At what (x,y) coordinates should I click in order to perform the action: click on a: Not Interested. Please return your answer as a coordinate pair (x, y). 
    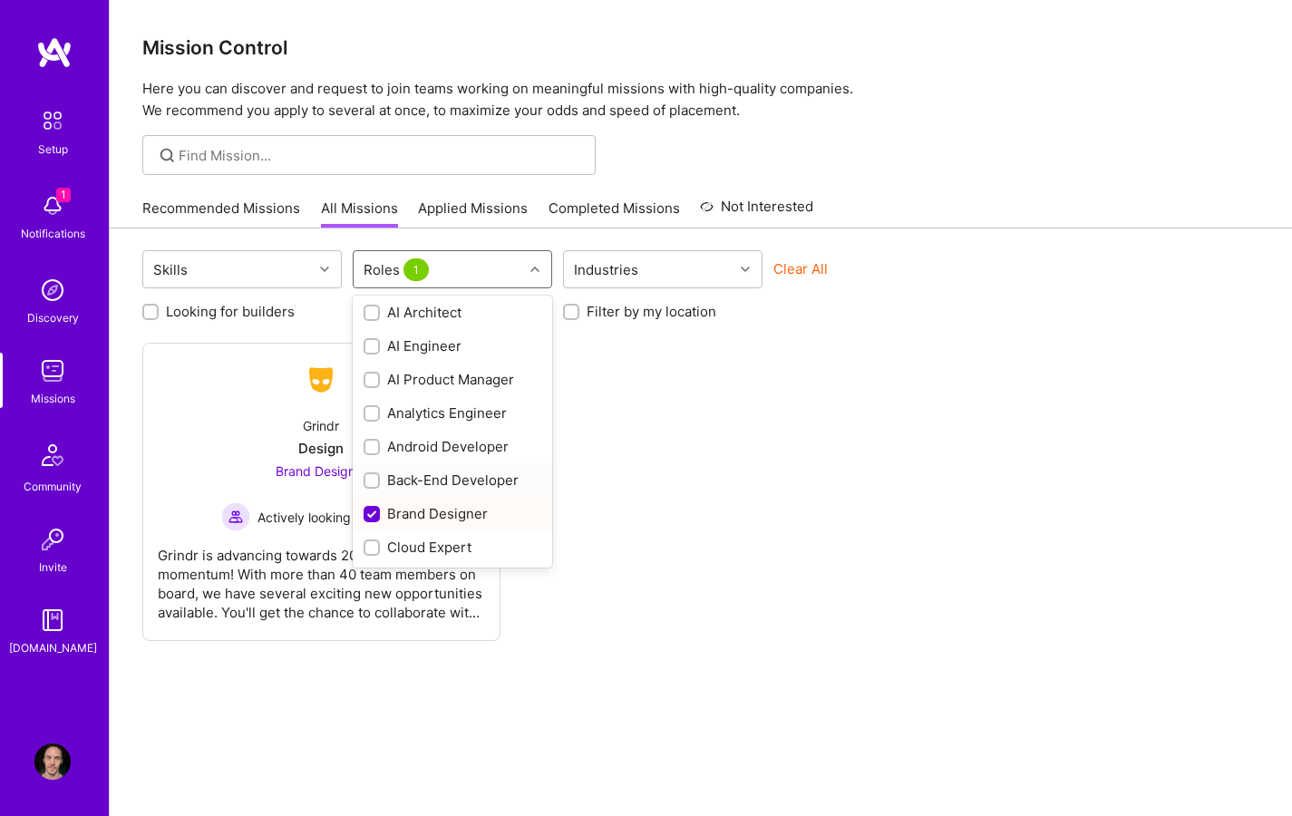
    Looking at the image, I should click on (756, 212).